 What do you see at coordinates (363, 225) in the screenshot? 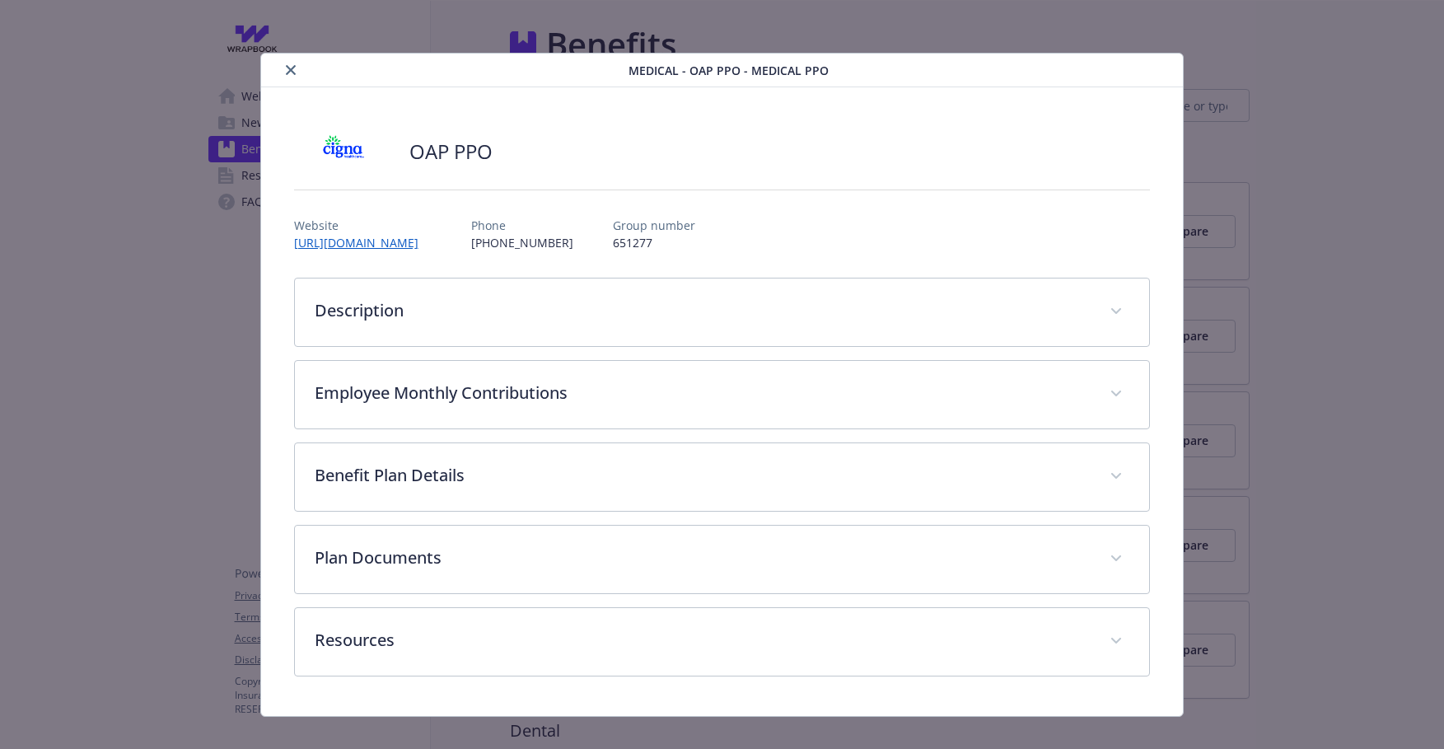
I see `p: Website` at bounding box center [363, 225].